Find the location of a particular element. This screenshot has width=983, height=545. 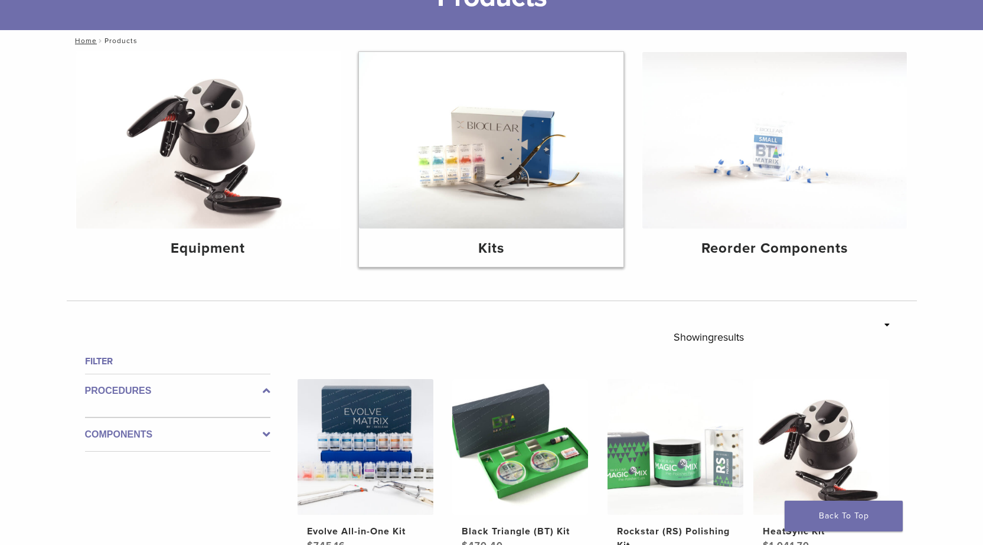

img: HeatSync Kit is located at coordinates (821, 447).